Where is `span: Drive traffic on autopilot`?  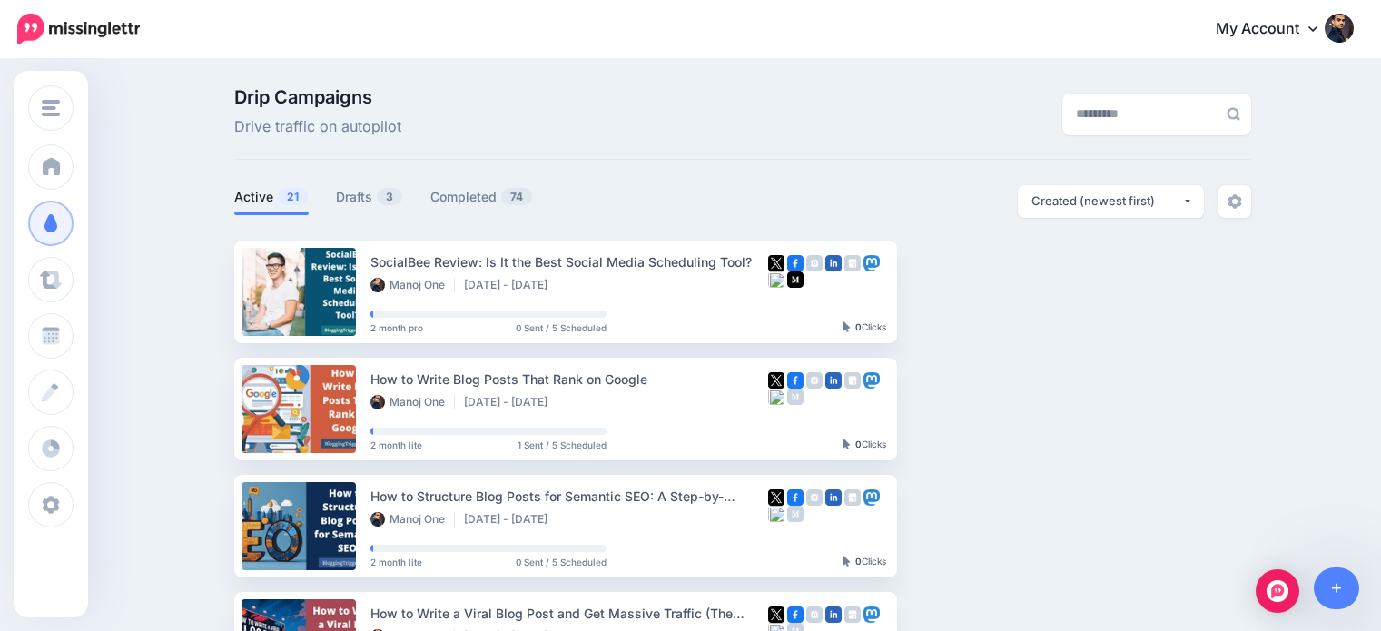
span: Drive traffic on autopilot is located at coordinates (318, 127).